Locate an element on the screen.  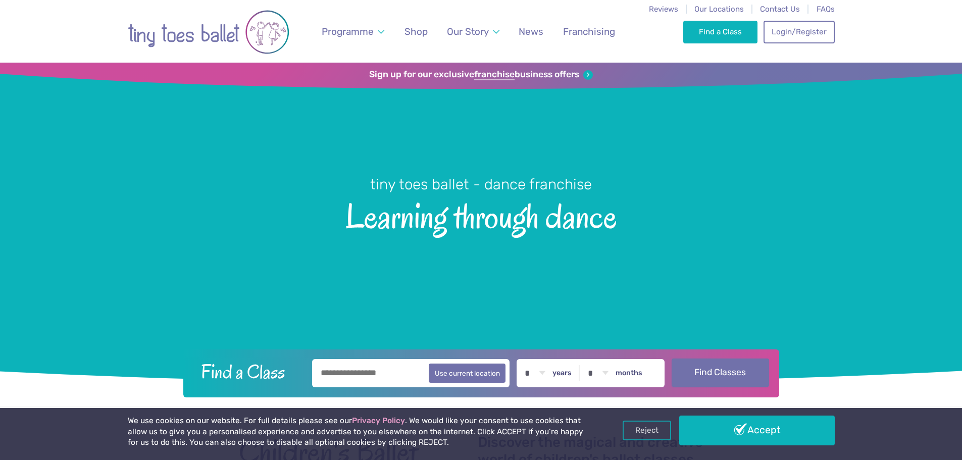
span: Programme is located at coordinates (348, 31).